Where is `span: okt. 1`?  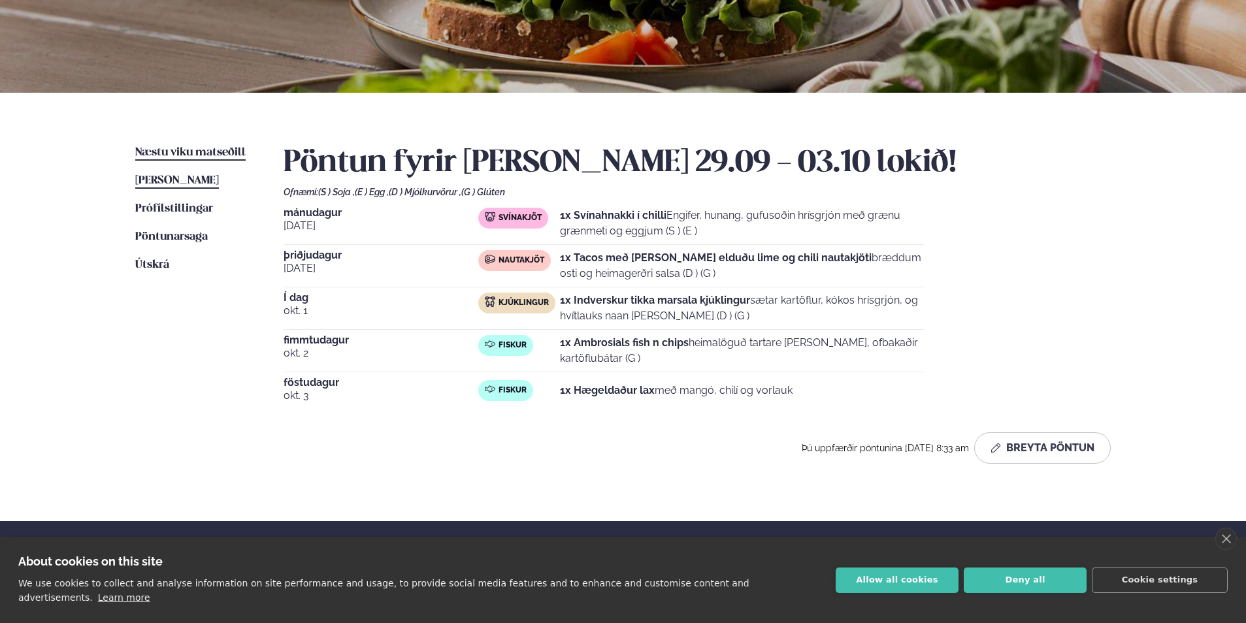
span: okt. 1 is located at coordinates (381, 311).